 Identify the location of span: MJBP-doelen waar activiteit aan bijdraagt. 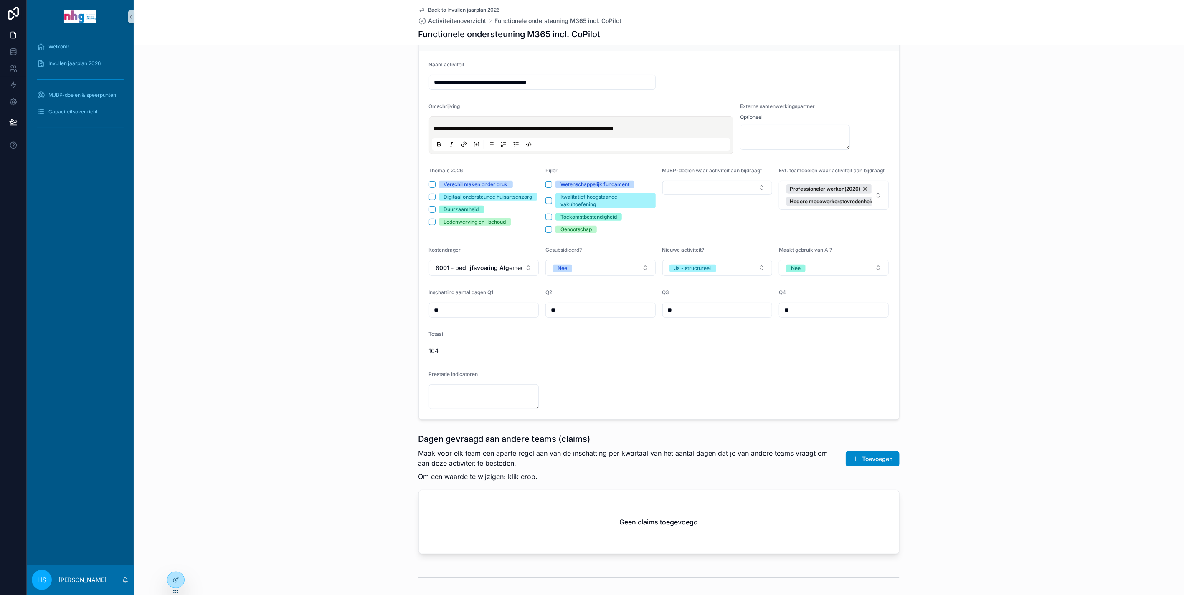
(712, 170).